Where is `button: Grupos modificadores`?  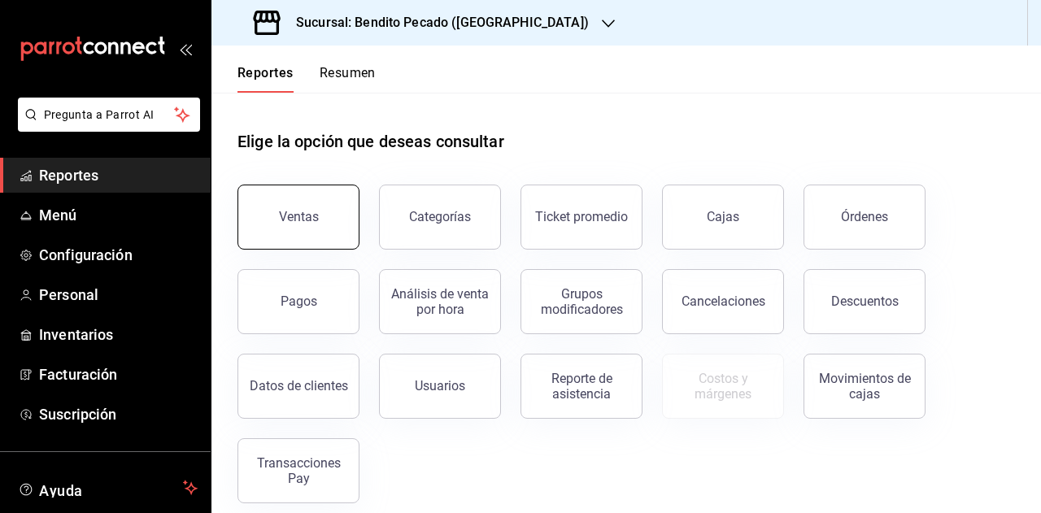
button: Grupos modificadores is located at coordinates (582, 302).